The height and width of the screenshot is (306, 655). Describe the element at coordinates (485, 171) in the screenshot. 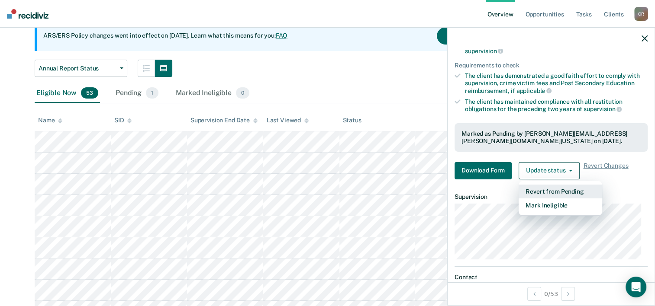

I see `a: Navigate to form link` at that location.